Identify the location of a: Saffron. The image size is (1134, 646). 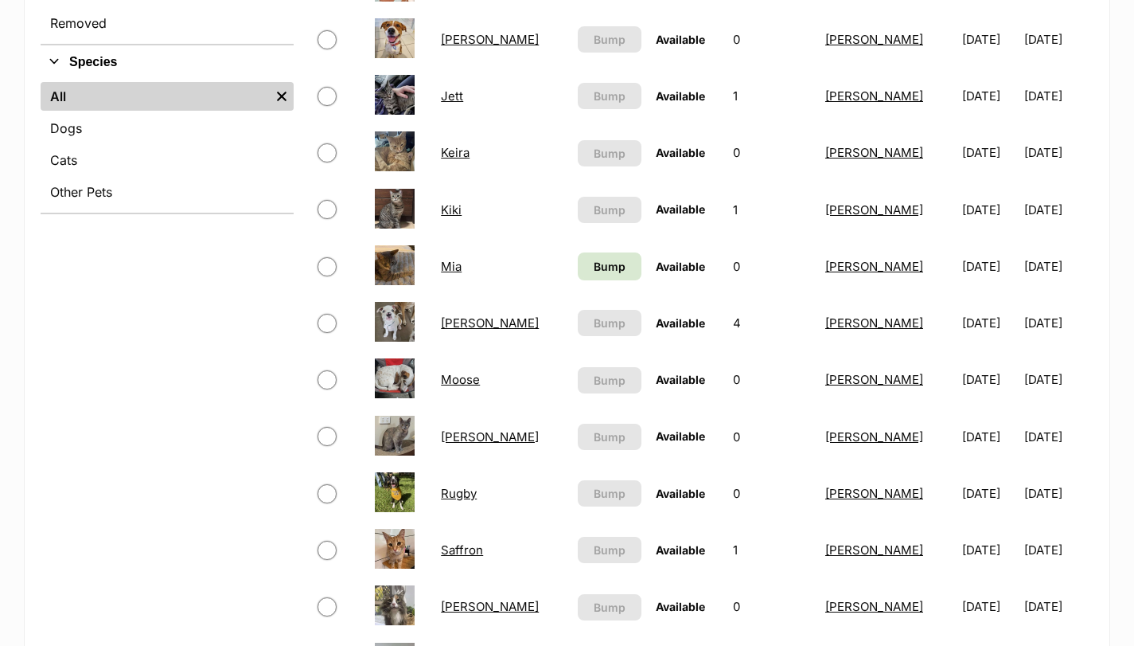
(462, 549).